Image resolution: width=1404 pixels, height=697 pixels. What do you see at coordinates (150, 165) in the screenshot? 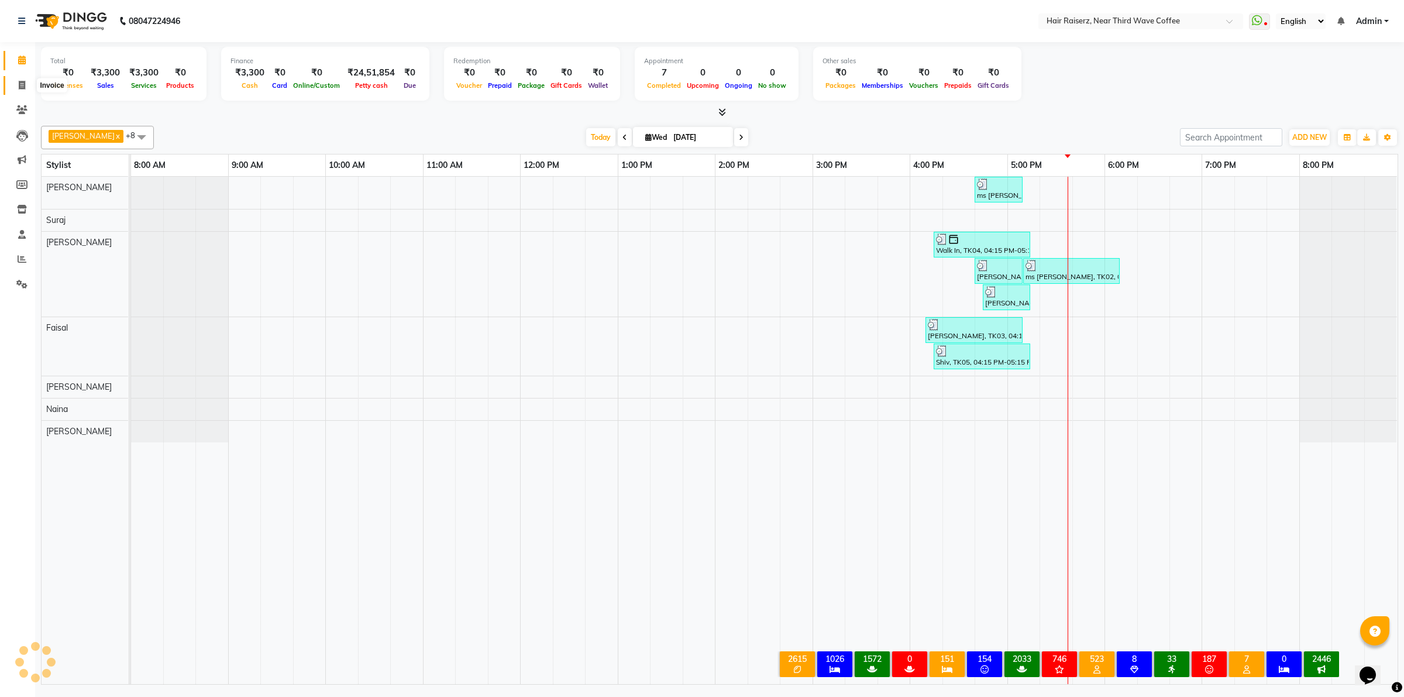
I see `a: 8:00 AM` at bounding box center [150, 165].